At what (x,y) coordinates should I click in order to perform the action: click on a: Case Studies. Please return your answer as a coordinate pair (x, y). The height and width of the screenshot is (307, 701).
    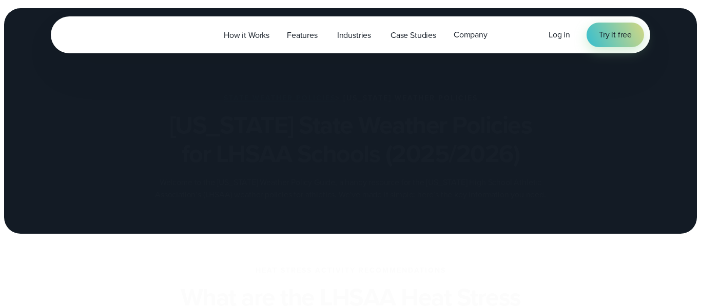
    Looking at the image, I should click on (413, 35).